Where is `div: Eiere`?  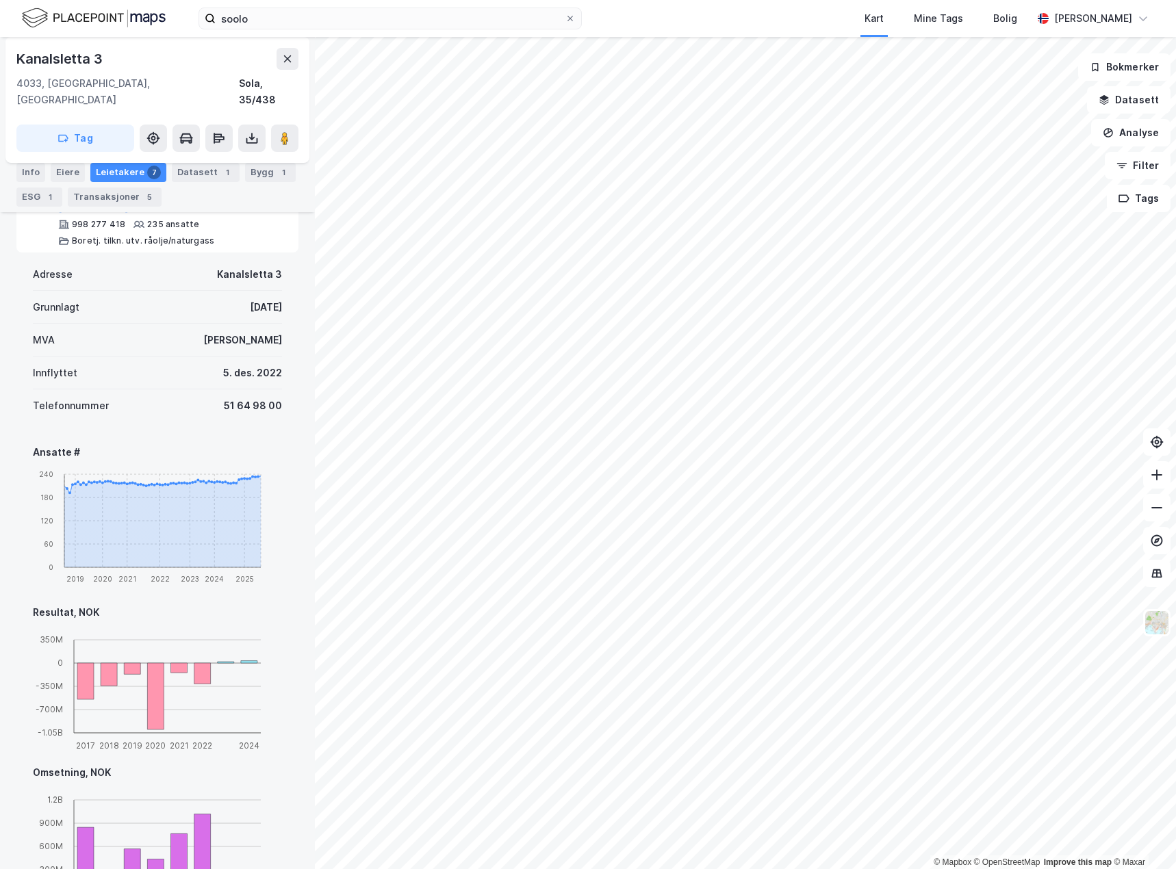
div: Eiere is located at coordinates (68, 172).